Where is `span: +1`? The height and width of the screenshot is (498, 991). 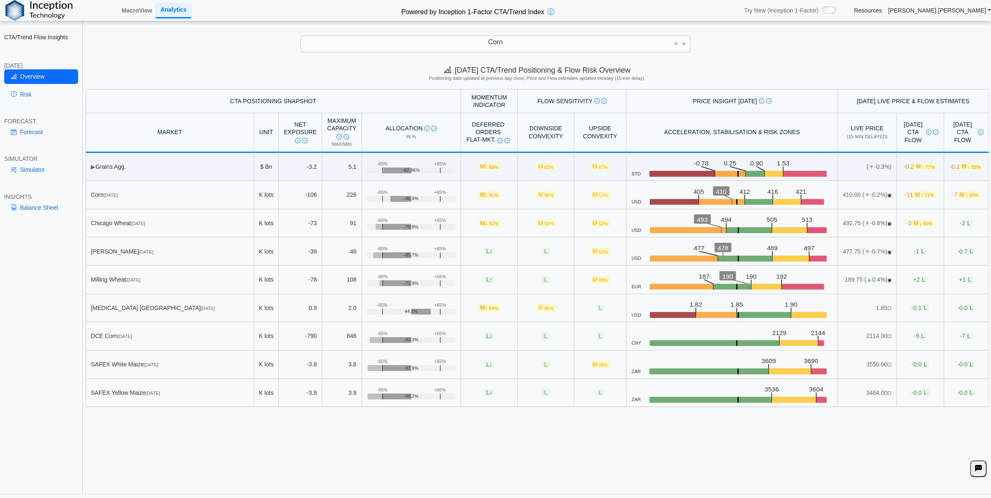
span: +1 is located at coordinates (966, 280).